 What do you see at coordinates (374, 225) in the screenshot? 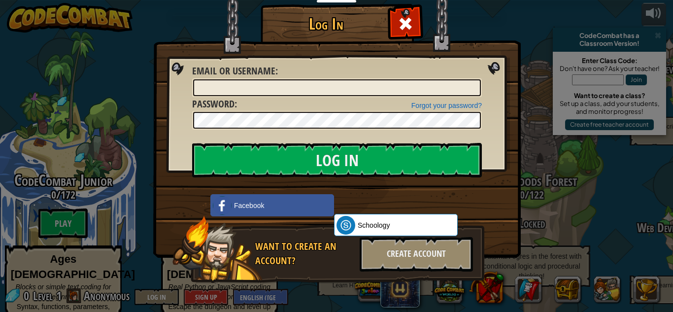
I see `span: Schoology` at bounding box center [374, 225].